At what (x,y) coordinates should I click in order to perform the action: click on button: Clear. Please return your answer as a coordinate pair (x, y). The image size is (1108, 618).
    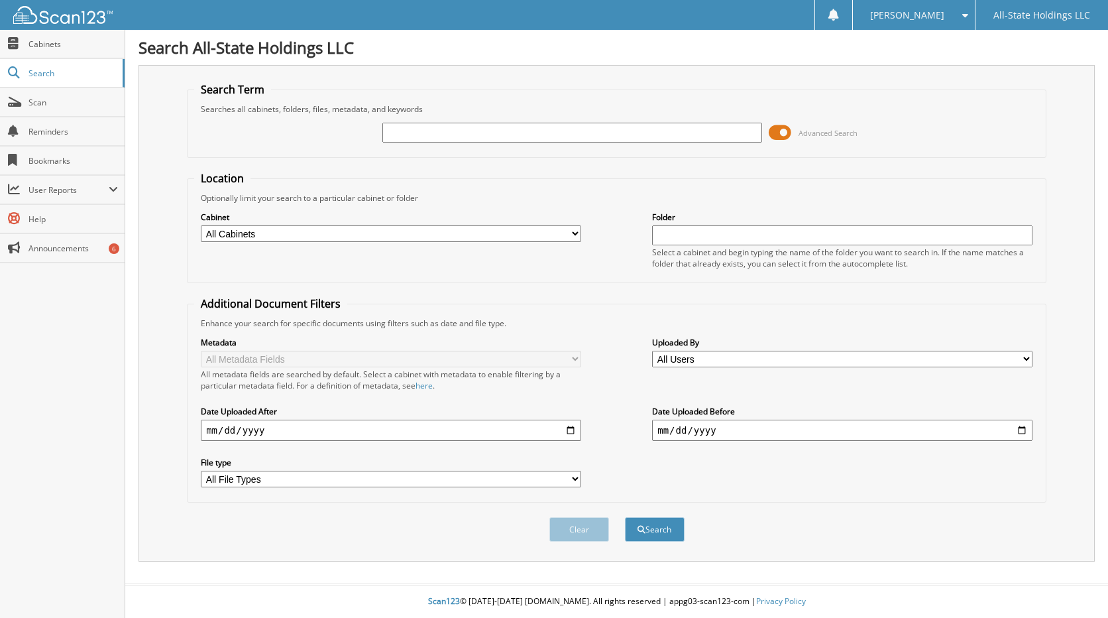
    Looking at the image, I should click on (579, 529).